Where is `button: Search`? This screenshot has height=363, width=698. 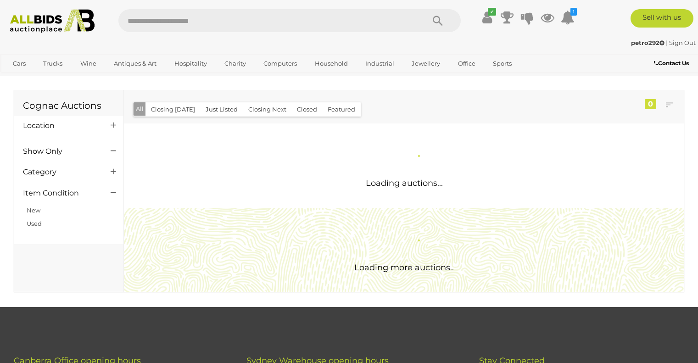 button: Search is located at coordinates (438, 21).